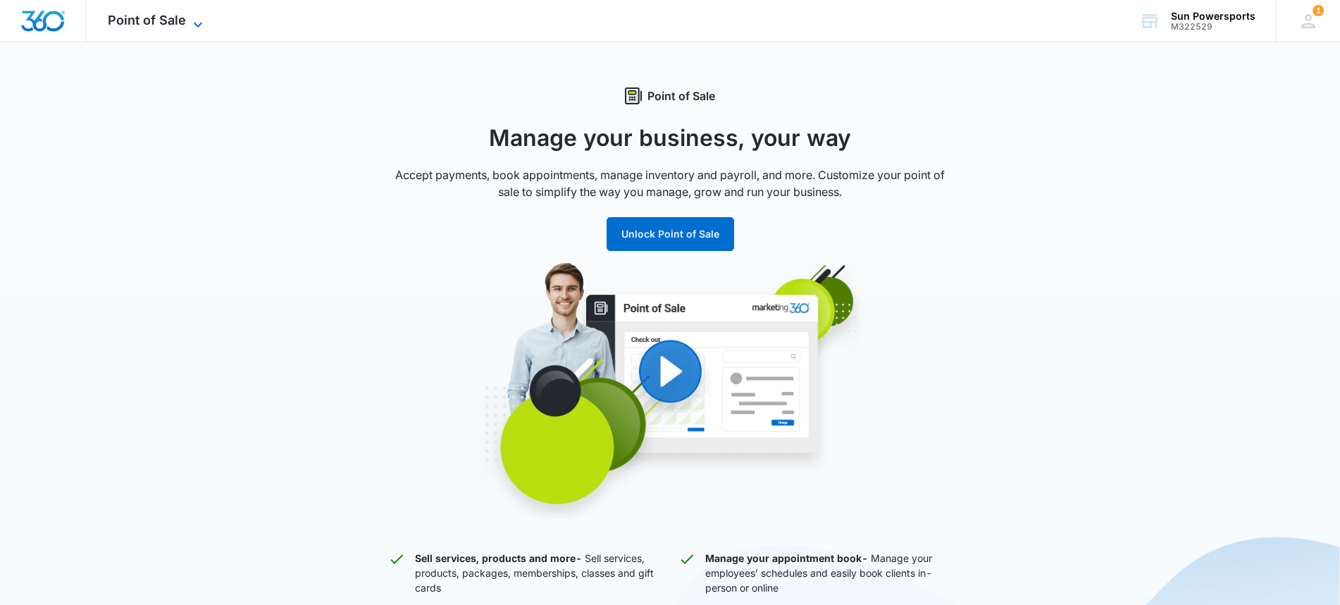 The height and width of the screenshot is (605, 1340). What do you see at coordinates (670, 233) in the screenshot?
I see `a: Unlock Point of Sale` at bounding box center [670, 233].